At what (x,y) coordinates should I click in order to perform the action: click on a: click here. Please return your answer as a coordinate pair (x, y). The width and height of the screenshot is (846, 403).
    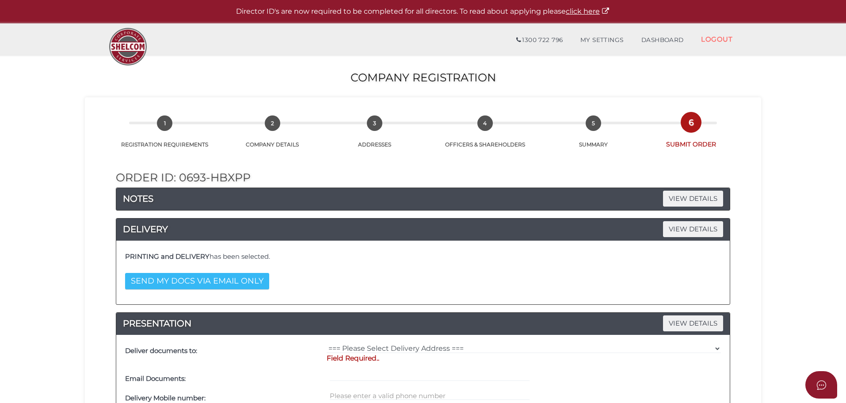
    Looking at the image, I should click on (588, 11).